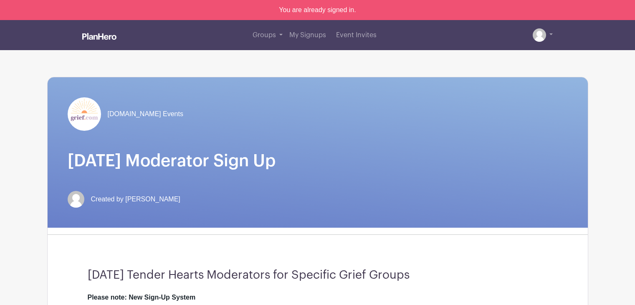 The height and width of the screenshot is (305, 635). What do you see at coordinates (308, 35) in the screenshot?
I see `span: My Signups` at bounding box center [308, 35].